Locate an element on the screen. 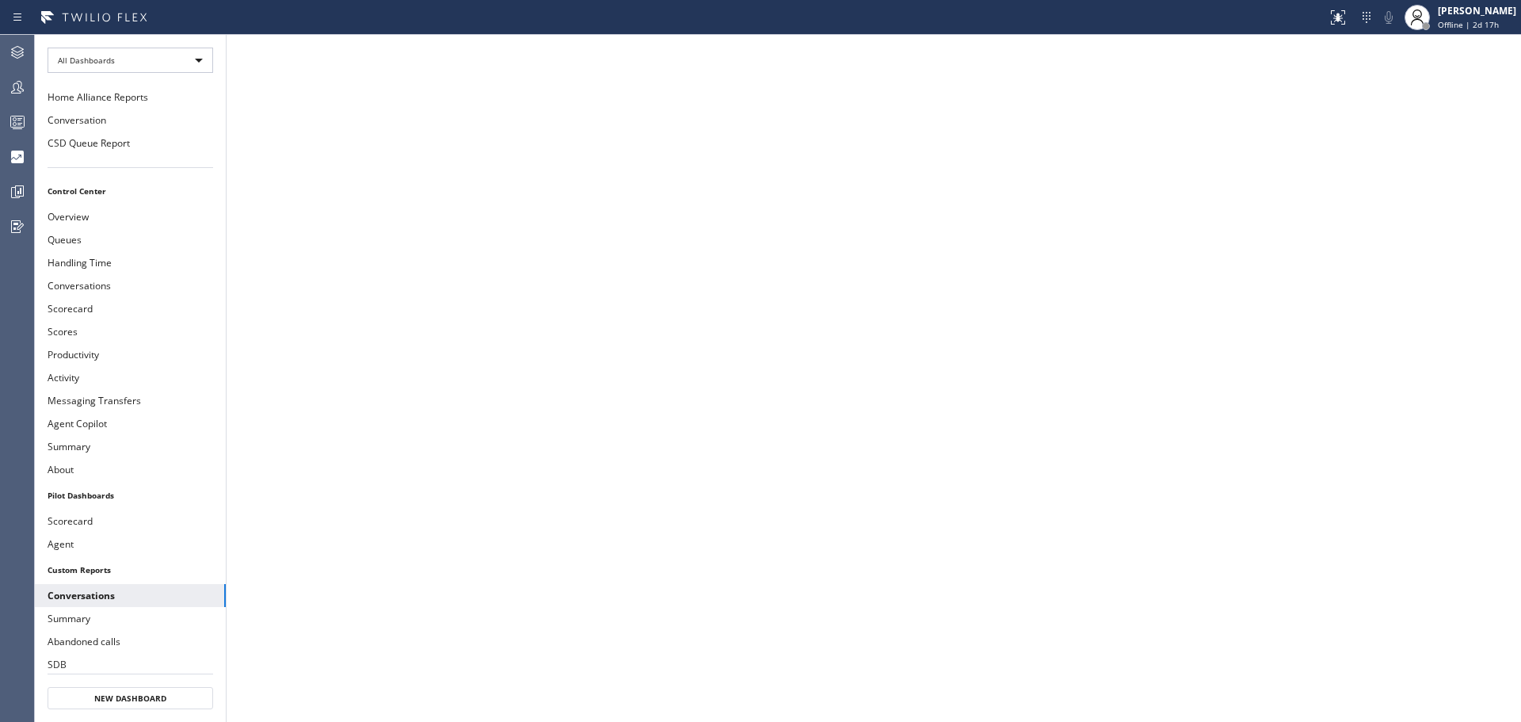  button: Overview is located at coordinates (130, 216).